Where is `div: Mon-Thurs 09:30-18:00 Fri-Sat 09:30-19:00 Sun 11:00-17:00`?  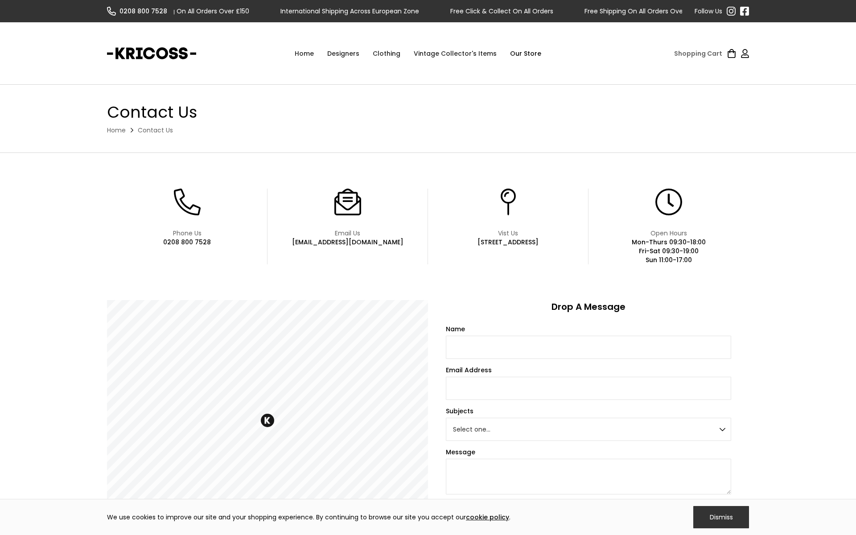
div: Mon-Thurs 09:30-18:00 Fri-Sat 09:30-19:00 Sun 11:00-17:00 is located at coordinates (669, 251).